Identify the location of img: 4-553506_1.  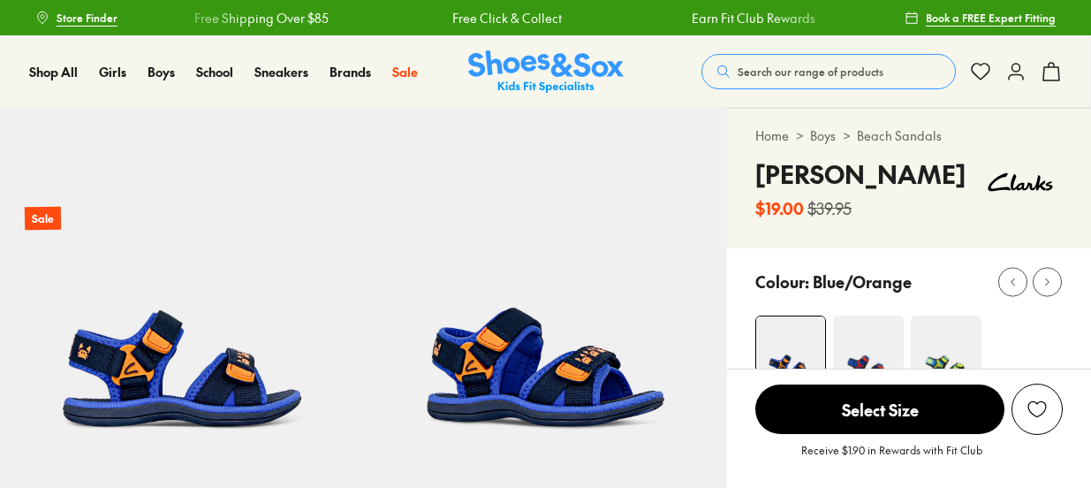
(946, 351).